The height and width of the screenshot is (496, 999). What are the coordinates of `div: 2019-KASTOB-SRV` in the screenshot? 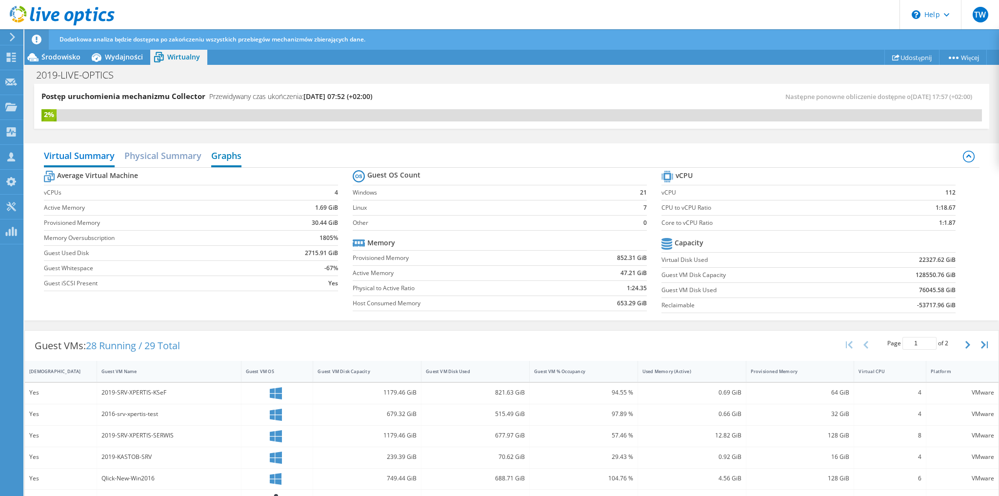 It's located at (169, 457).